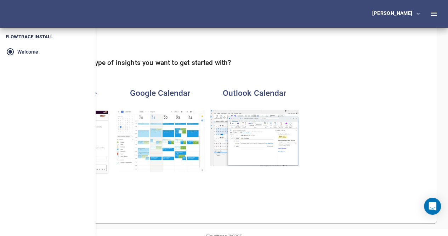  I want to click on button: Google CalendarGoogle Calendar analytics, so click(160, 130).